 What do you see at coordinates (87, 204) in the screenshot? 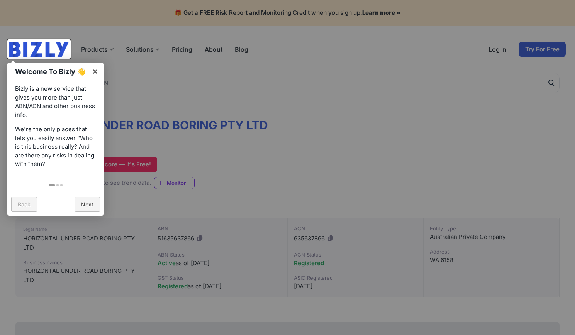
I see `a: Next` at bounding box center [87, 204].